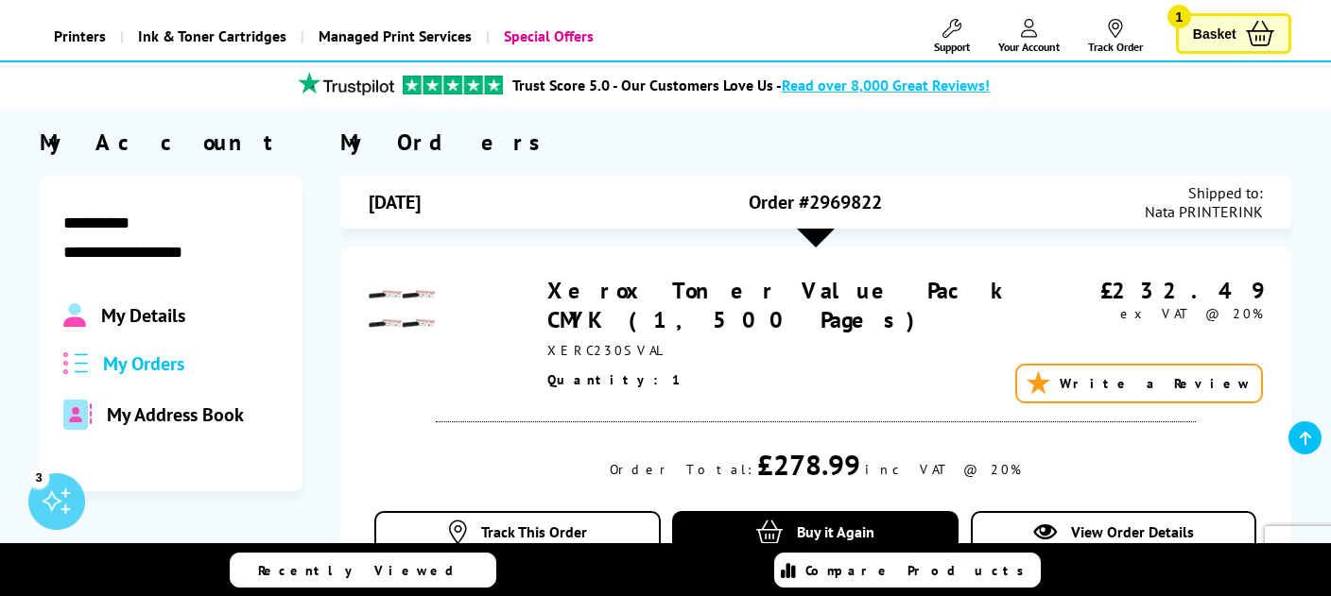 This screenshot has width=1331, height=596. What do you see at coordinates (39, 477) in the screenshot?
I see `div: 3` at bounding box center [39, 477].